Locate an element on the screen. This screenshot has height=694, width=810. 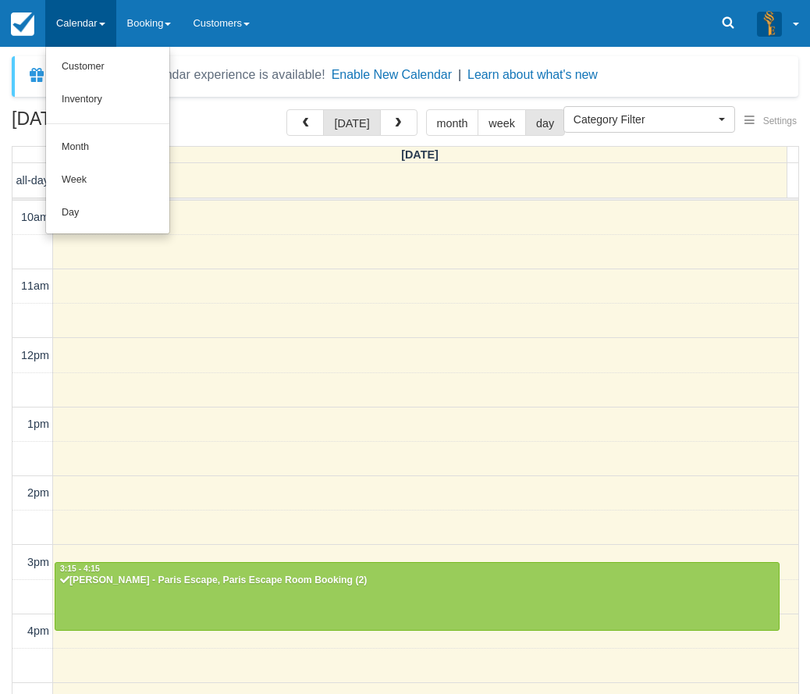
button: Category Filter is located at coordinates (649, 119).